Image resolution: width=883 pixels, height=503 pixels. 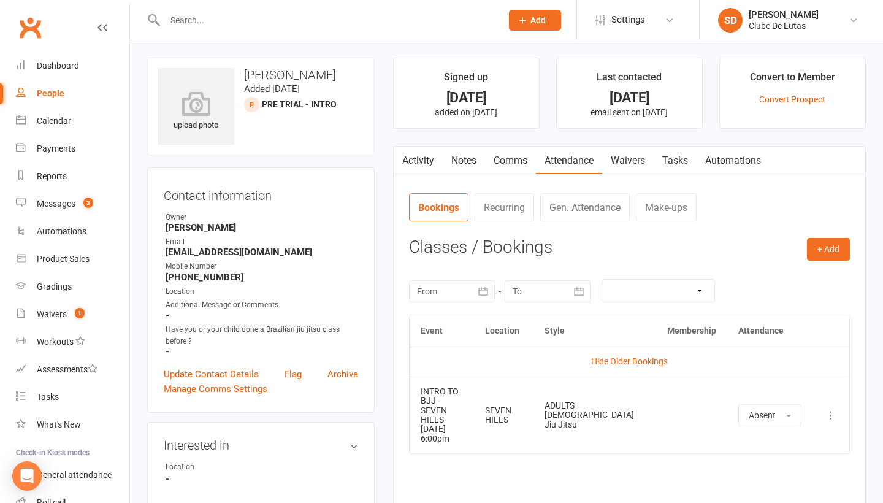 I want to click on div: INTRO TO BJJ - SEVEN HILLS, so click(x=442, y=406).